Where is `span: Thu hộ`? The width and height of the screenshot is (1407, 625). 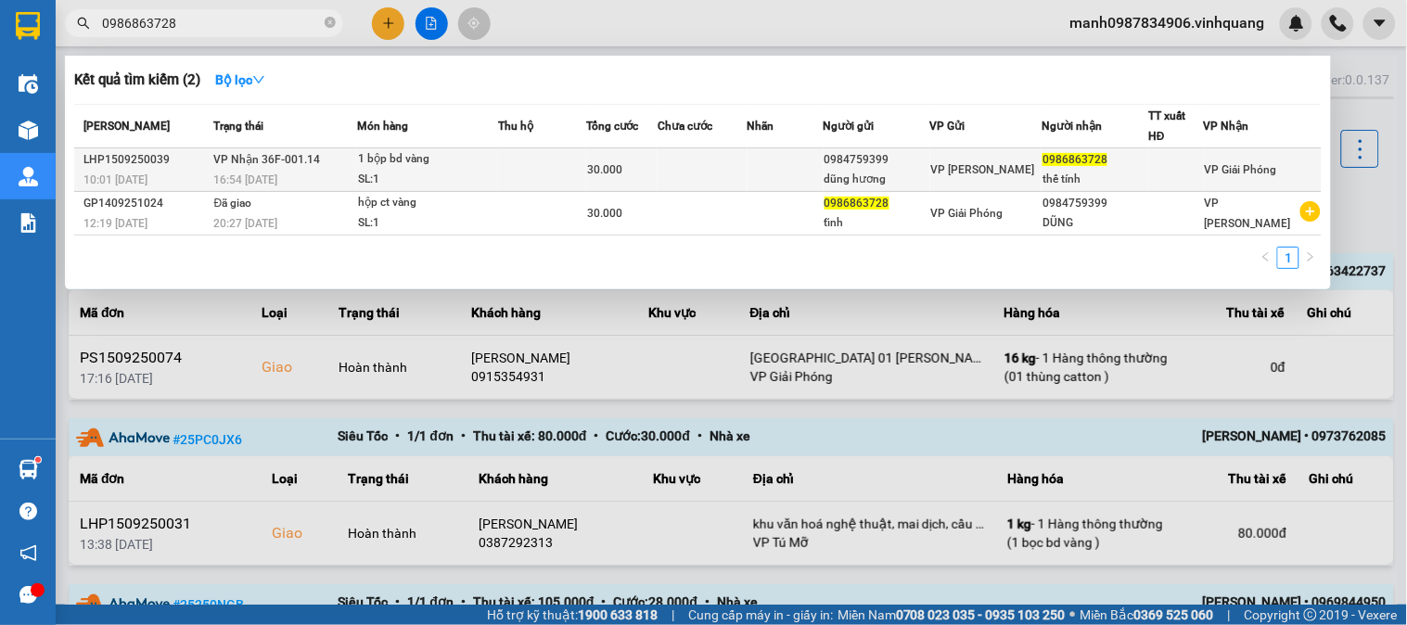
span: Thu hộ is located at coordinates (516, 126).